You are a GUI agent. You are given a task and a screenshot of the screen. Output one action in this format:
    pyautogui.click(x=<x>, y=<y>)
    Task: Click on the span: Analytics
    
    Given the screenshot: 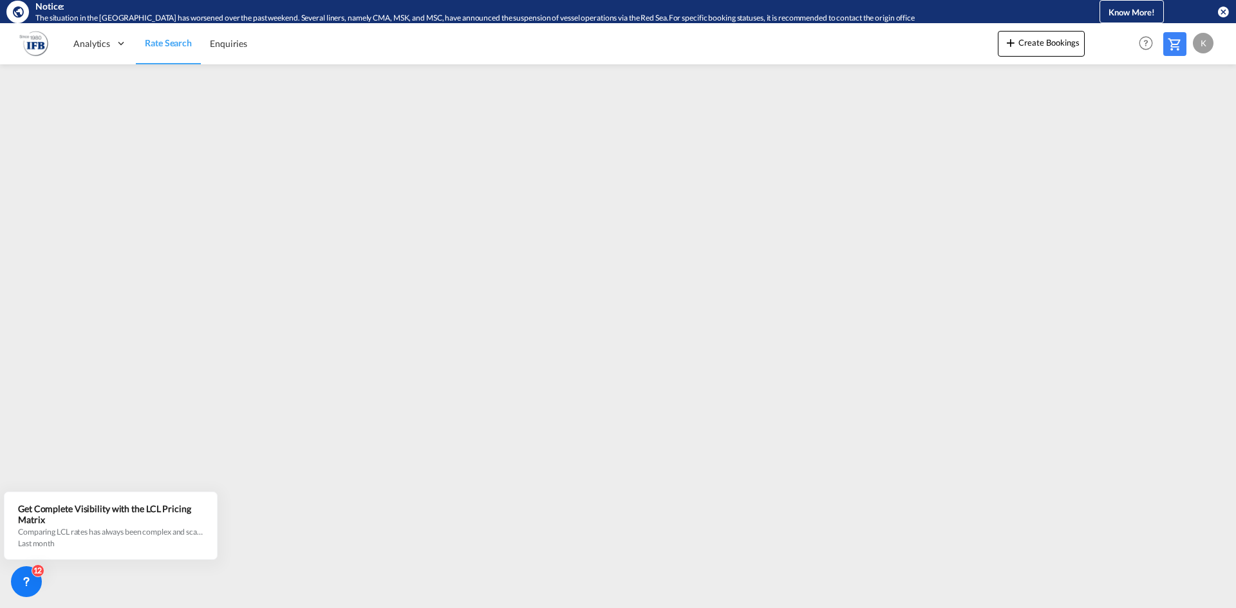 What is the action you would take?
    pyautogui.click(x=91, y=44)
    